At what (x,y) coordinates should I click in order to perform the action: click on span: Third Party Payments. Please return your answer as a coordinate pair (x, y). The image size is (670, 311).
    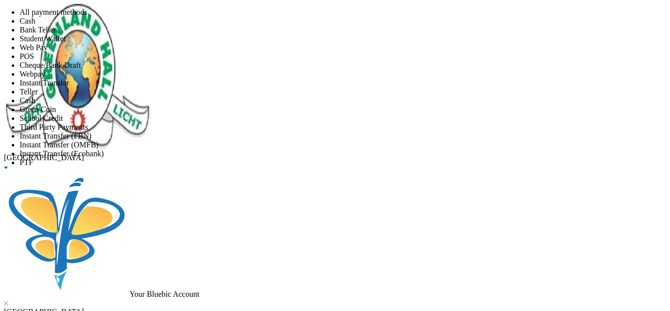
    Looking at the image, I should click on (54, 127).